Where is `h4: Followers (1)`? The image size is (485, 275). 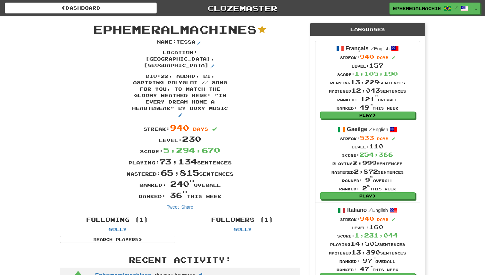
h4: Followers (1) is located at coordinates (243, 220).